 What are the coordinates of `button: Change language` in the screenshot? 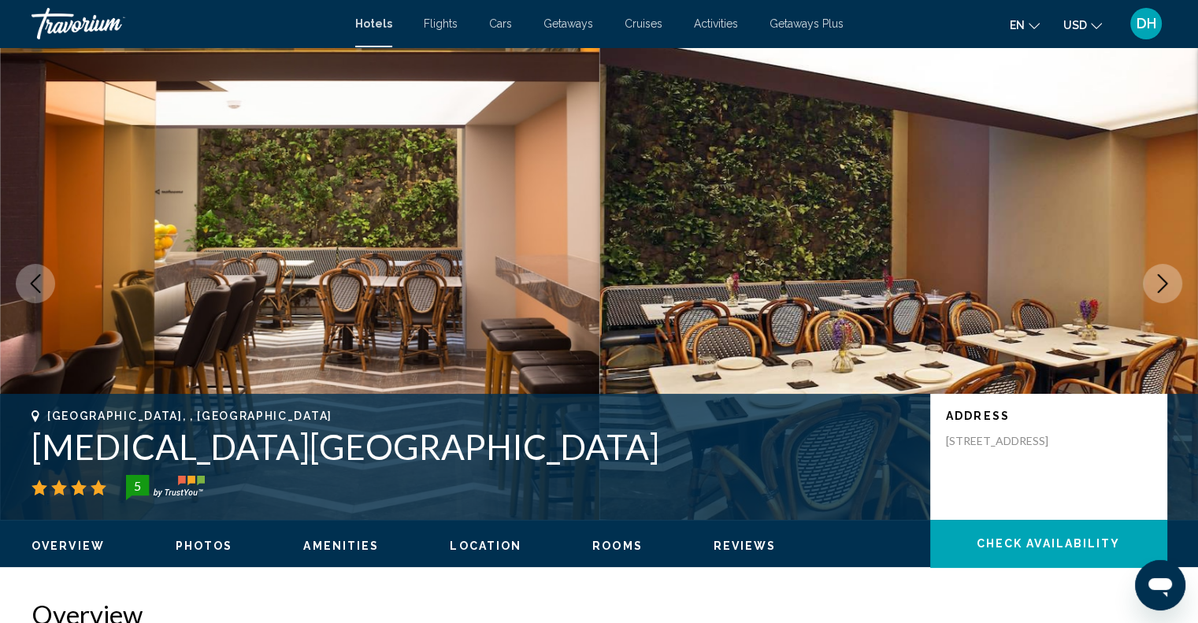 It's located at (1025, 24).